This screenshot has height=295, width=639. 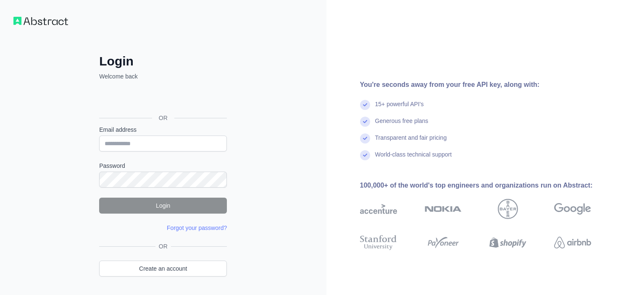 What do you see at coordinates (163, 206) in the screenshot?
I see `button: Login` at bounding box center [163, 206].